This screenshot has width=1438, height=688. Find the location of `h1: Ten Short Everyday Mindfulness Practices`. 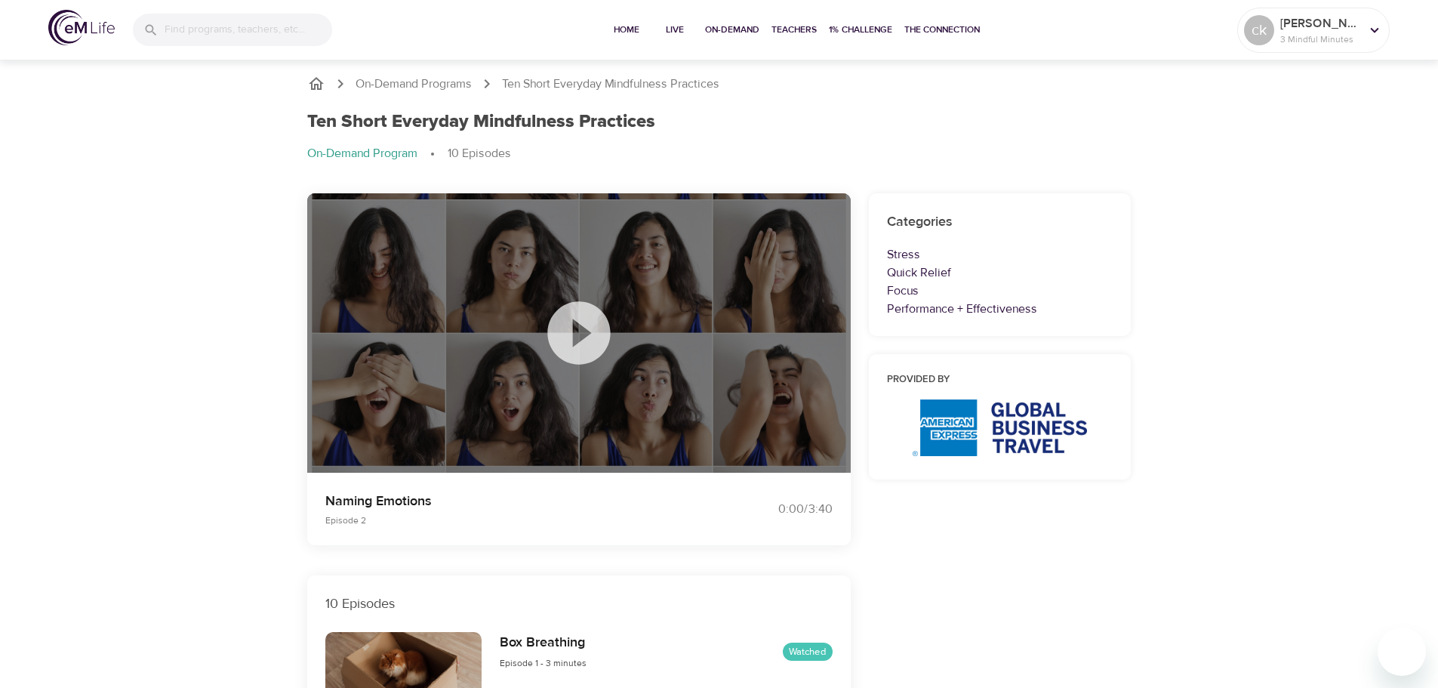

h1: Ten Short Everyday Mindfulness Practices is located at coordinates (481, 122).